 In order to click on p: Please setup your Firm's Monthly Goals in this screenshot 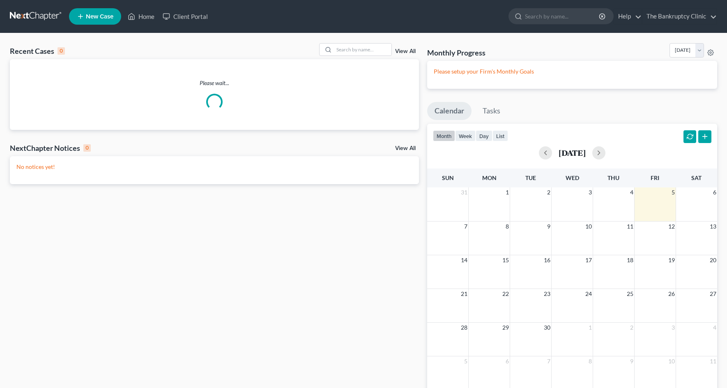, I will do `click(572, 71)`.